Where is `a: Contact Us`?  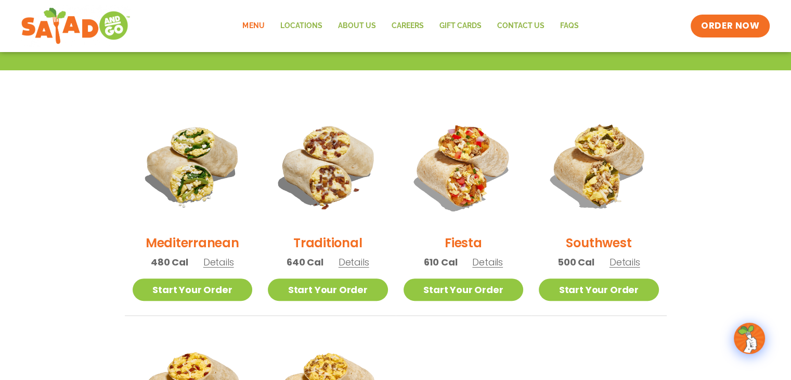 a: Contact Us is located at coordinates (520, 26).